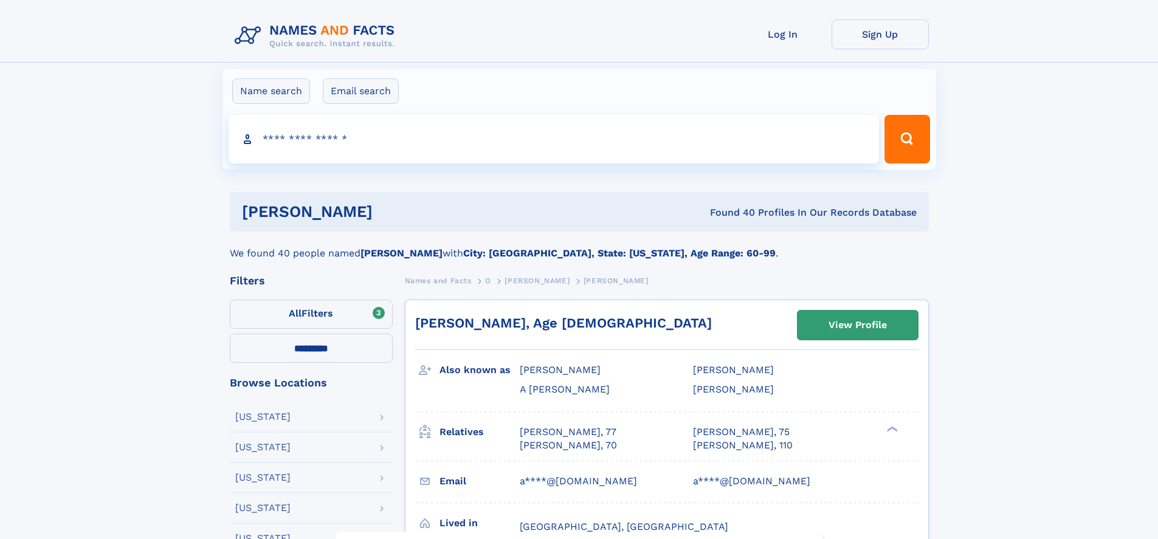 The width and height of the screenshot is (1158, 539). What do you see at coordinates (311, 314) in the screenshot?
I see `label: Filters` at bounding box center [311, 314].